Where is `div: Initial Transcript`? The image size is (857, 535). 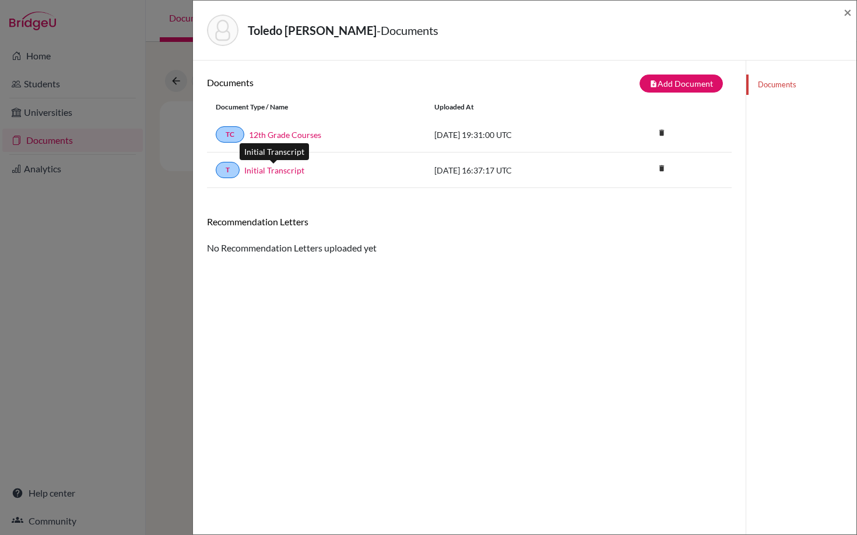
div: Initial Transcript is located at coordinates (274, 151).